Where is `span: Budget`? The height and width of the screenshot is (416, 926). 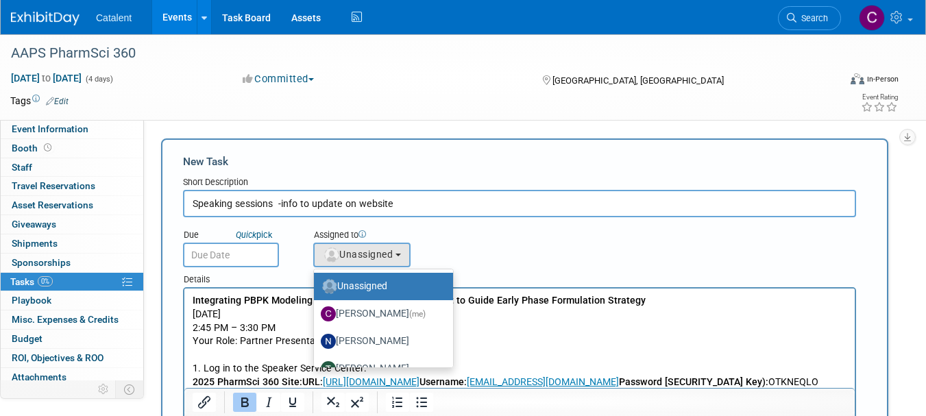 span: Budget is located at coordinates (27, 338).